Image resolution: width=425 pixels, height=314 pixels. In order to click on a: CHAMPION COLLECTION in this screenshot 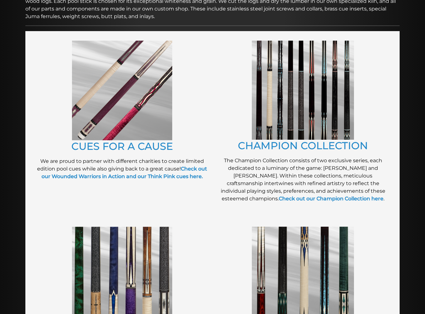, I will do `click(303, 145)`.